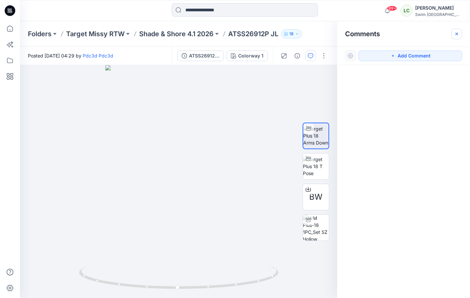  Describe the element at coordinates (316, 166) in the screenshot. I see `img: Target Plus 18 T Pose` at that location.